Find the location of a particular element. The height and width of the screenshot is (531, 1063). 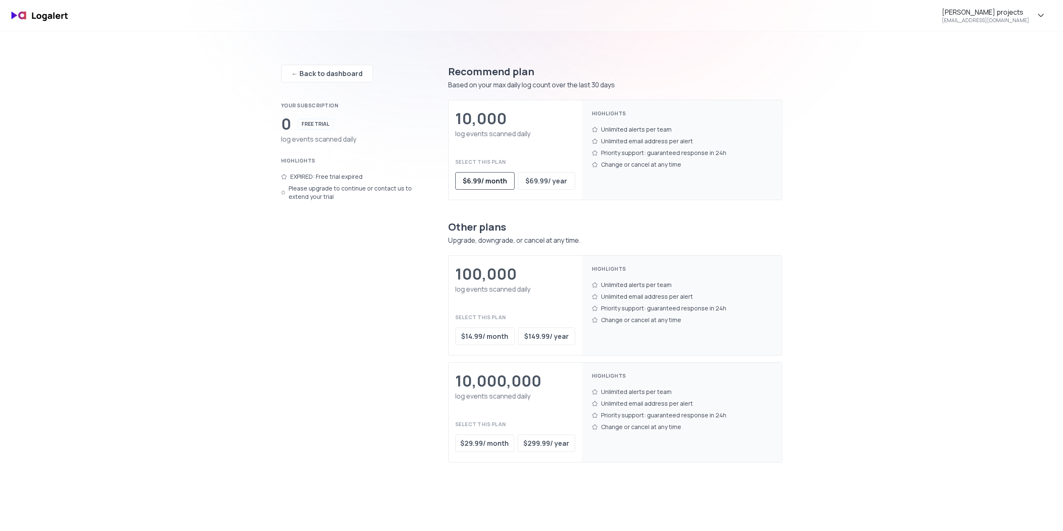

div: $ 299.99 / year is located at coordinates (546, 443).